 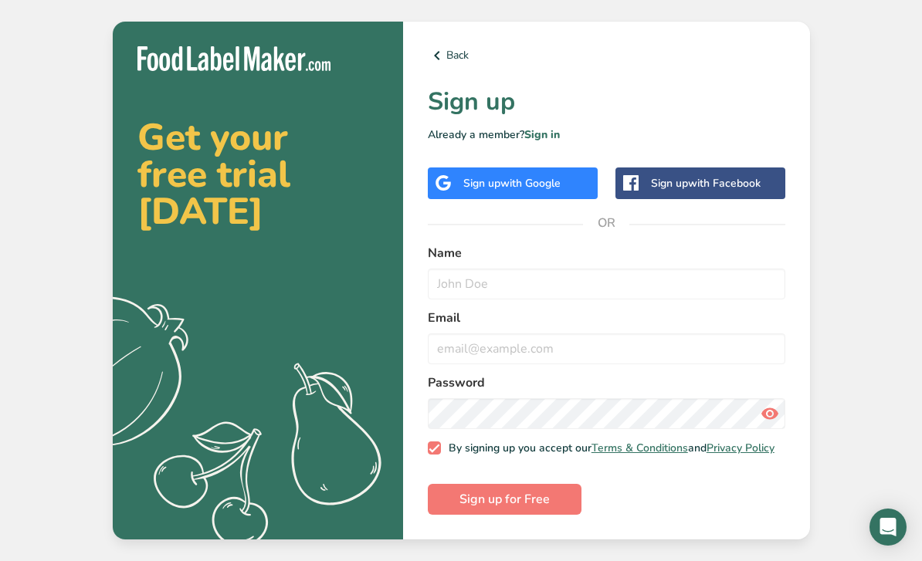 I want to click on span: By signing up you accept our and, so click(x=608, y=449).